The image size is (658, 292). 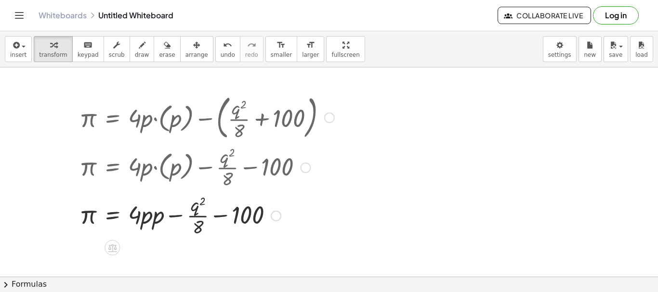 What do you see at coordinates (641, 55) in the screenshot?
I see `span: load` at bounding box center [641, 55].